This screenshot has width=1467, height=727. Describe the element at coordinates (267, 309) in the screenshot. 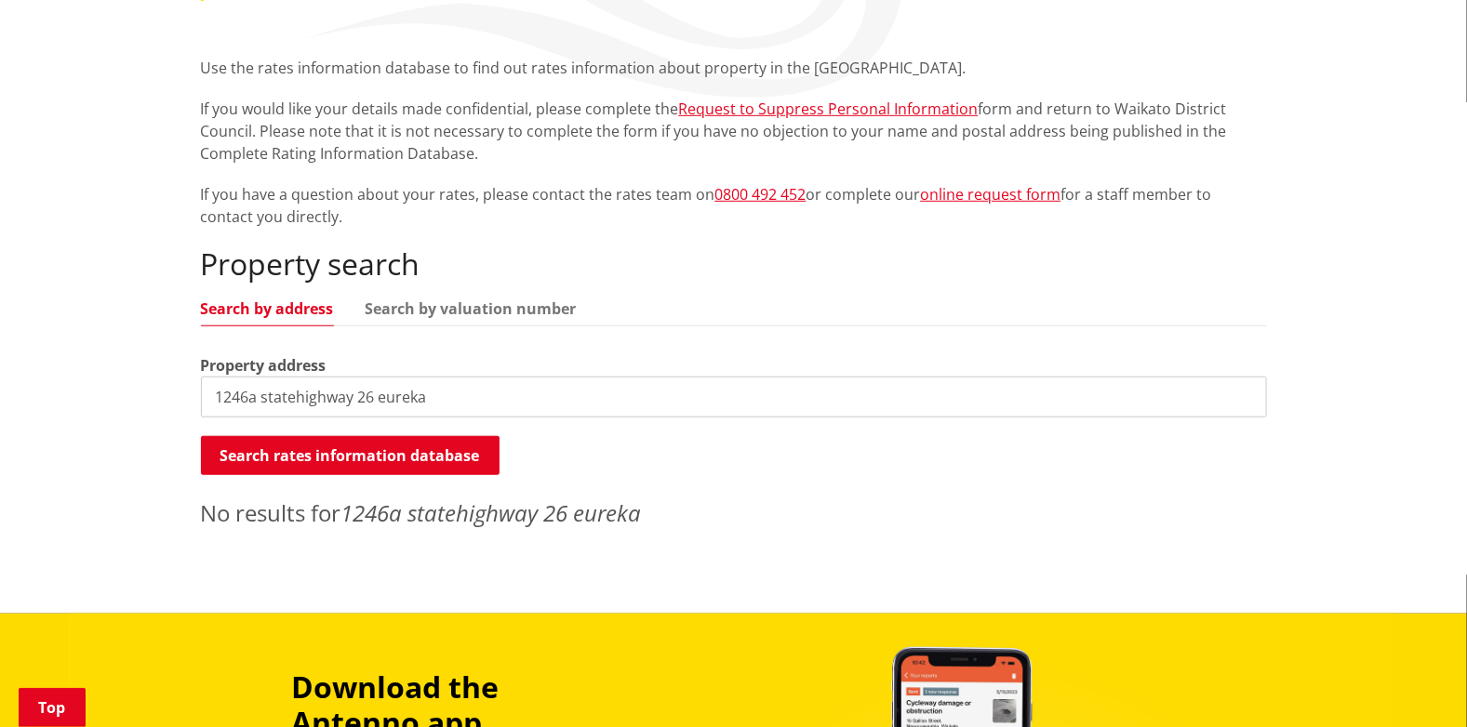

I see `a: Search by address` at that location.